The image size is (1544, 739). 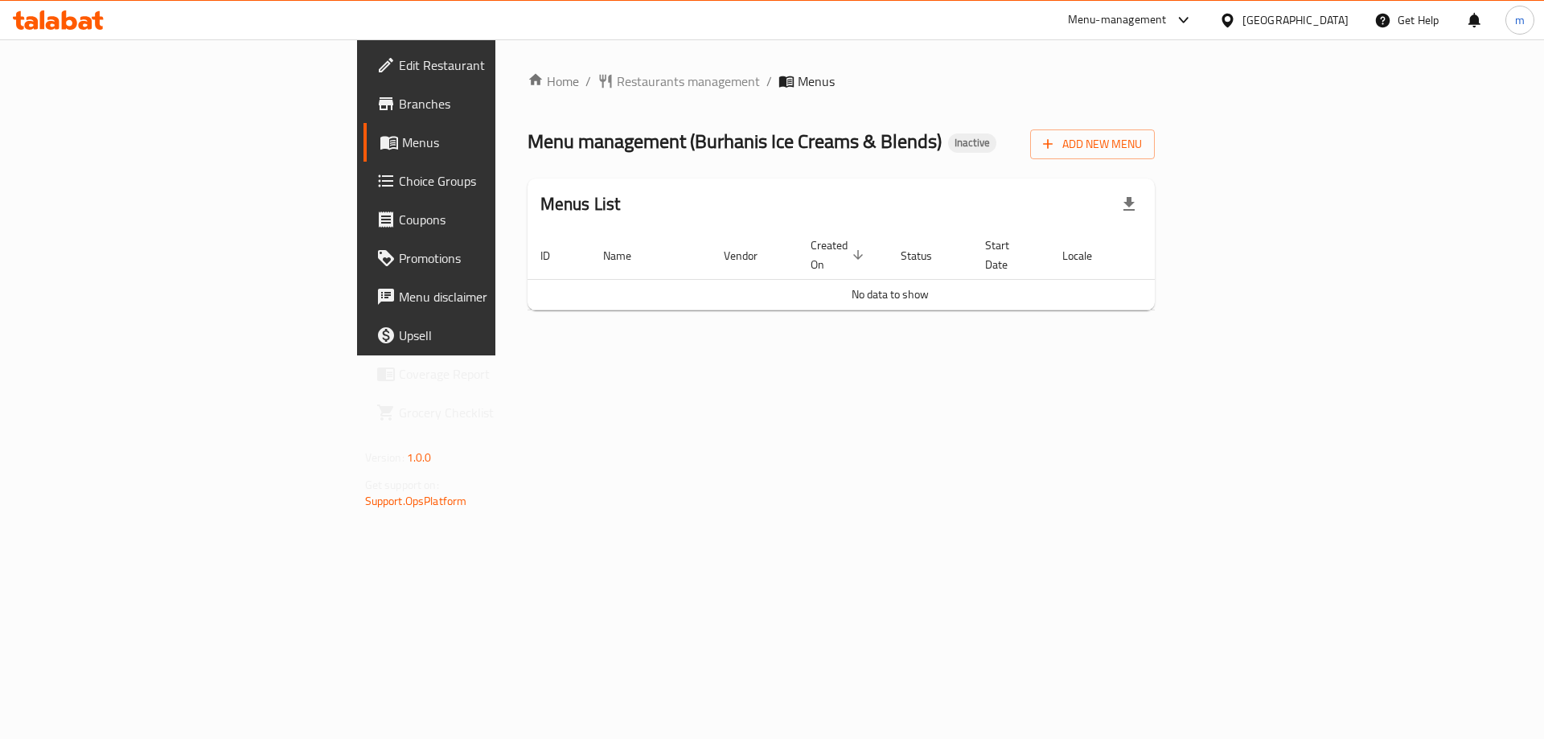 I want to click on span: Menu disclaimer, so click(x=500, y=297).